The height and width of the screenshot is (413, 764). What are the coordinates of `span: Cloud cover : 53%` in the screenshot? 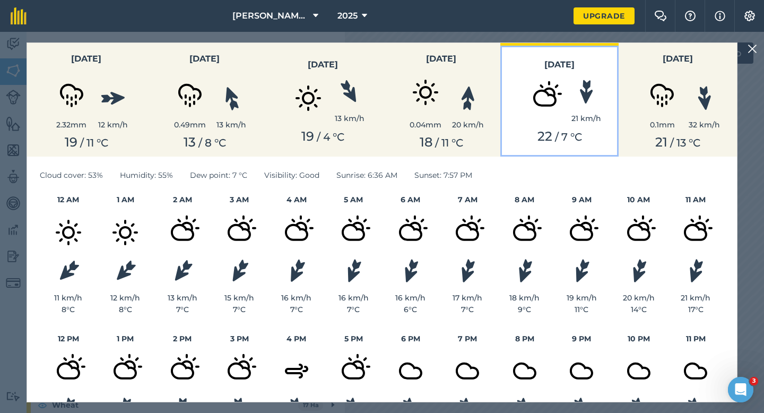 It's located at (71, 175).